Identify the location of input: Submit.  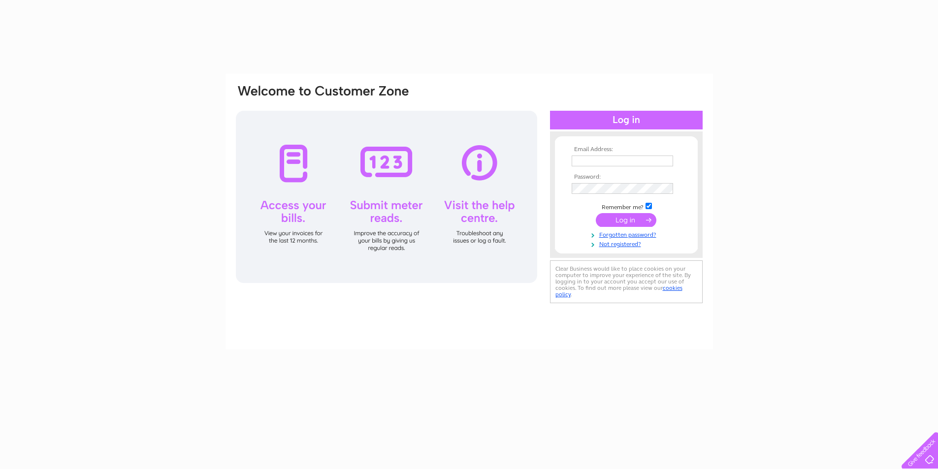
(626, 220).